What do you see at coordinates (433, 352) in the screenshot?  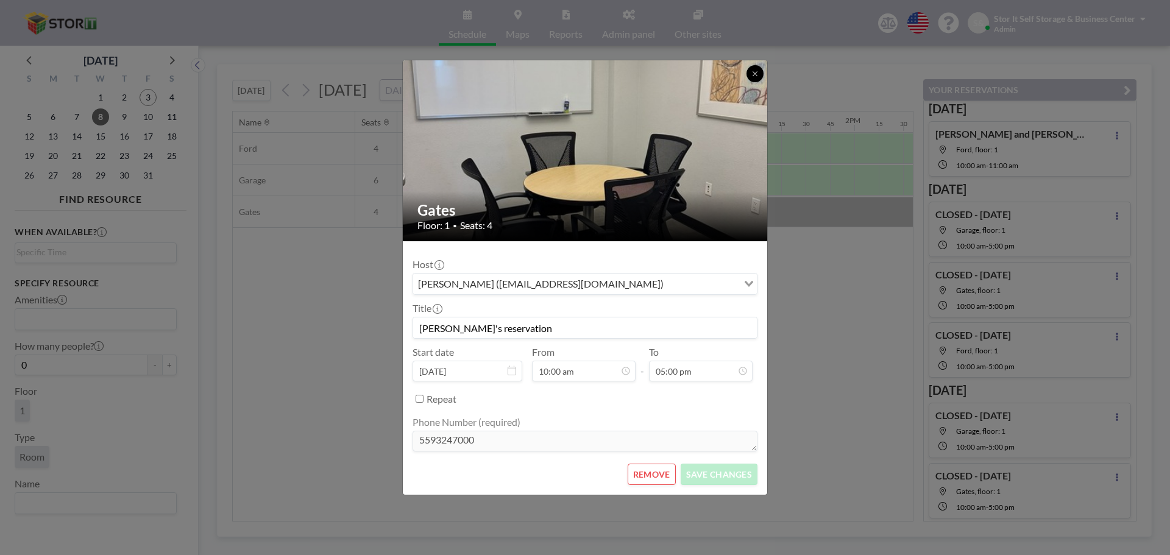 I see `label: Start date` at bounding box center [433, 352].